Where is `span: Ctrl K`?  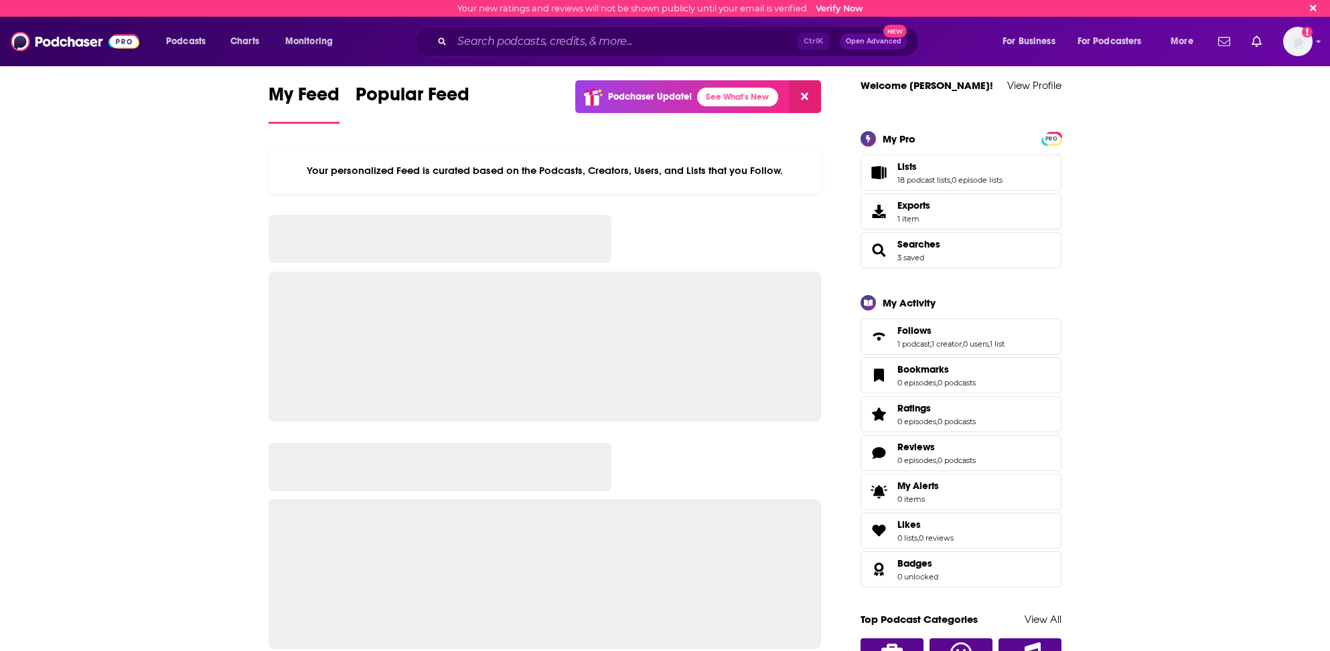 span: Ctrl K is located at coordinates (813, 42).